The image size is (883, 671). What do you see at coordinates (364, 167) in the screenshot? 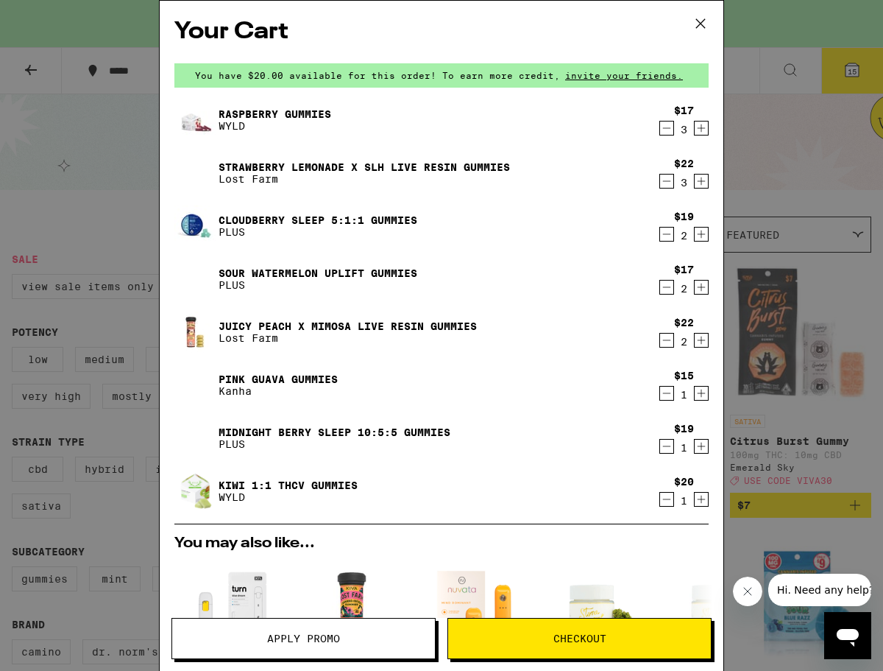
I see `a: Strawberry Lemonade x SLH Live Resin Gummies` at bounding box center [364, 167].